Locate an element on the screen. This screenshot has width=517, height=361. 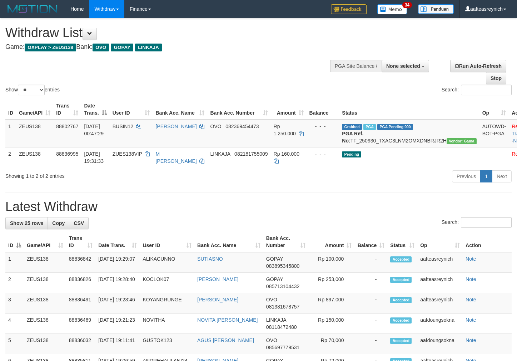
span: Copy 085697779531 to clipboard is located at coordinates (282, 347).